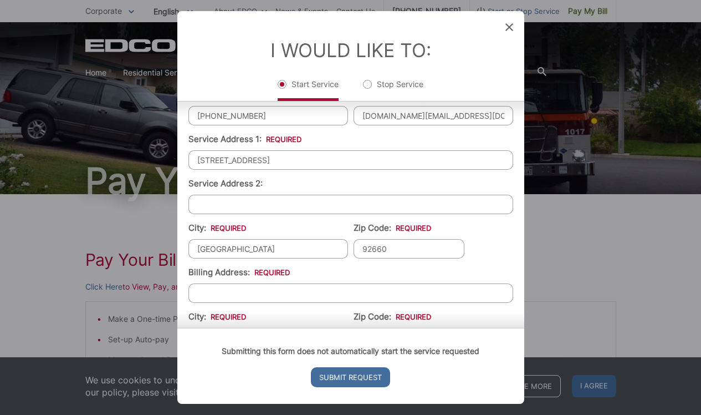 Image resolution: width=701 pixels, height=415 pixels. Describe the element at coordinates (350, 377) in the screenshot. I see `input: Submit Request` at that location.